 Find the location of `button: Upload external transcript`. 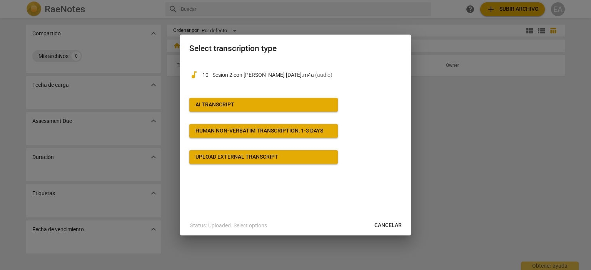

button: Upload external transcript is located at coordinates (264, 157).